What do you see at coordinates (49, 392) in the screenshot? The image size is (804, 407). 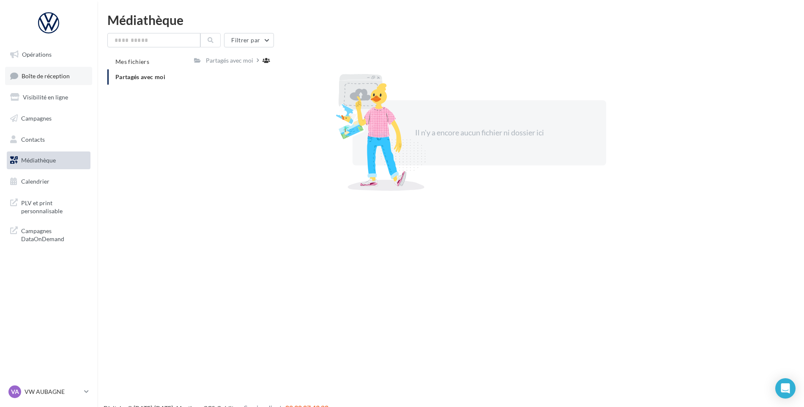 I see `a: VA VW AUBAGNE` at bounding box center [49, 392].